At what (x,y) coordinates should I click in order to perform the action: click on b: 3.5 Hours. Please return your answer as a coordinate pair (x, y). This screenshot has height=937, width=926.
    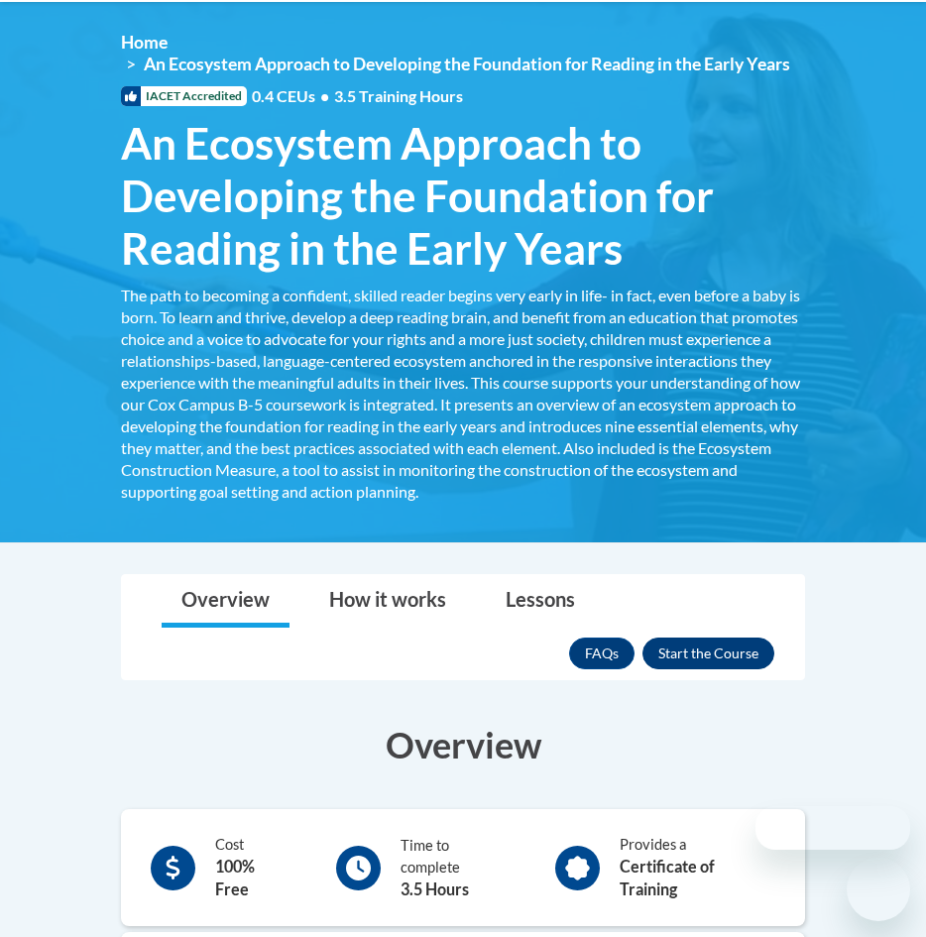
    Looking at the image, I should click on (434, 888).